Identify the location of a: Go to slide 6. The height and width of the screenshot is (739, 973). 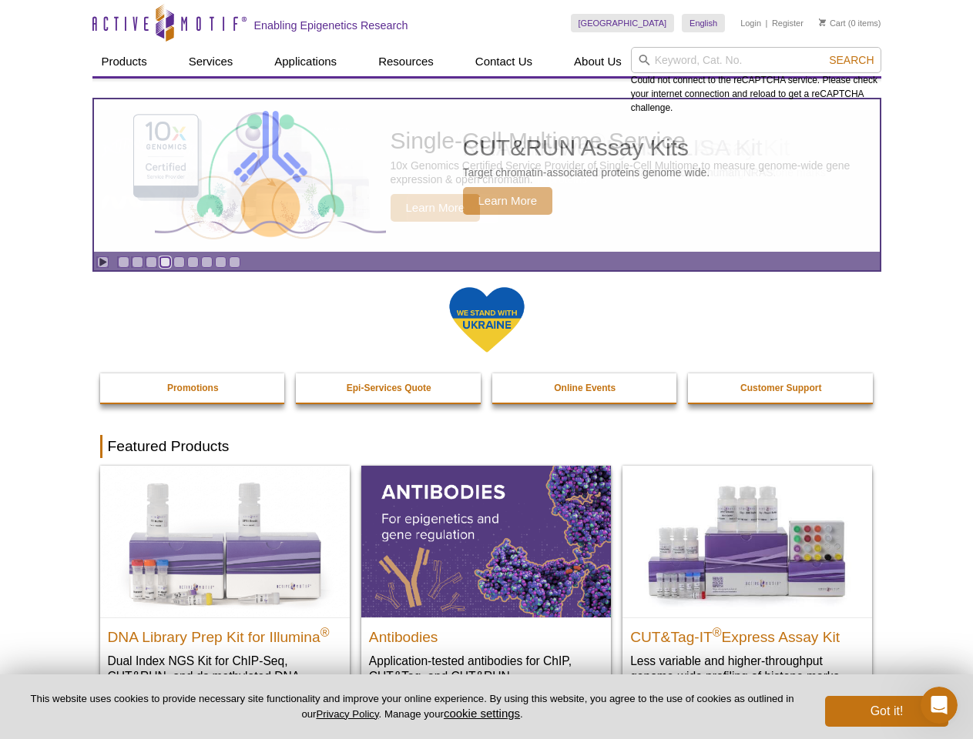
(193, 262).